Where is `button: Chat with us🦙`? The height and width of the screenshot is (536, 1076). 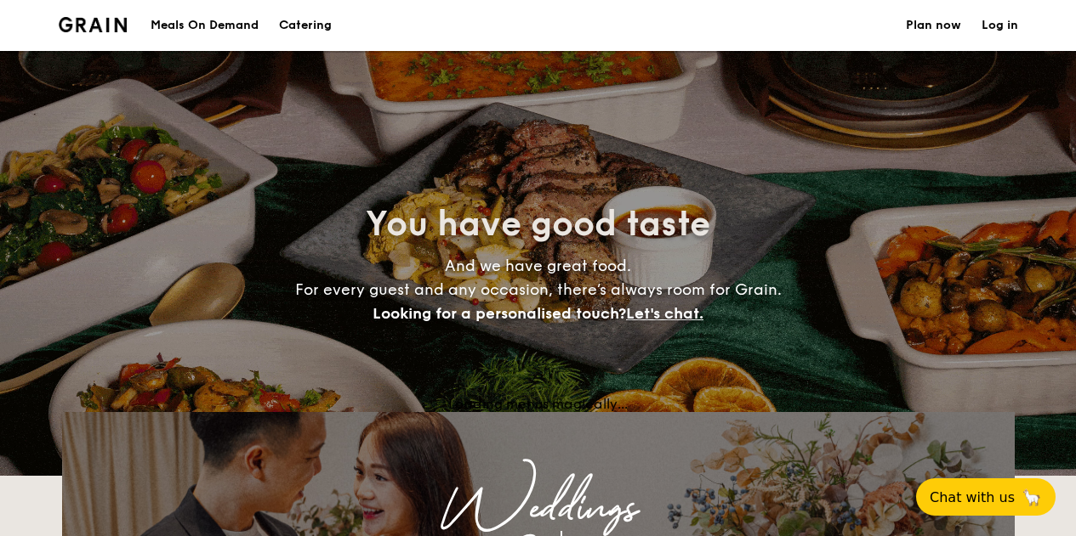
button: Chat with us🦙 is located at coordinates (985, 497).